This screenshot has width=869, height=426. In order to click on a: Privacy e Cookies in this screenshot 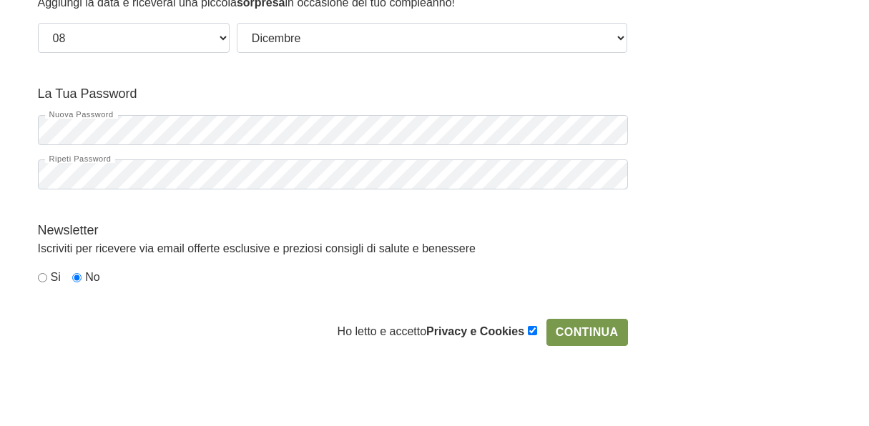, I will do `click(475, 331)`.